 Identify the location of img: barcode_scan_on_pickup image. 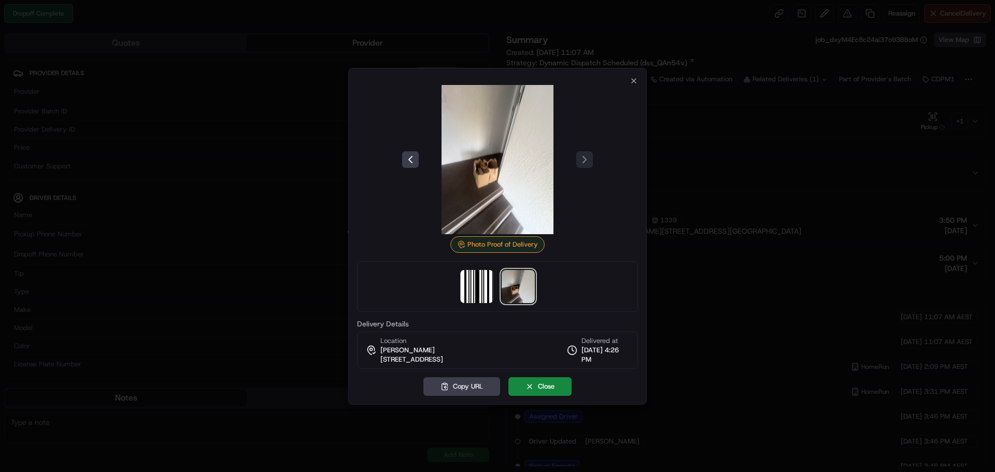
(477, 287).